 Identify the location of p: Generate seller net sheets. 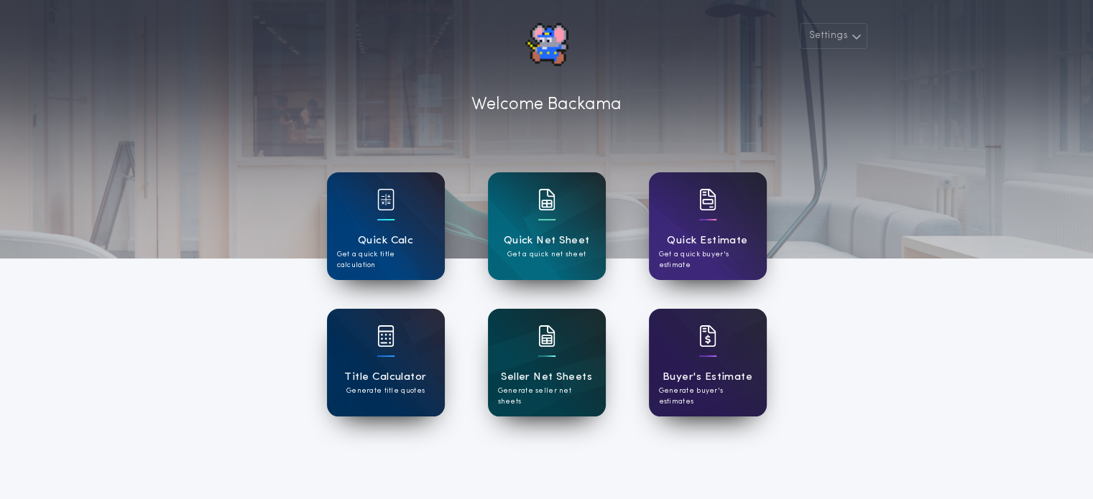
(547, 396).